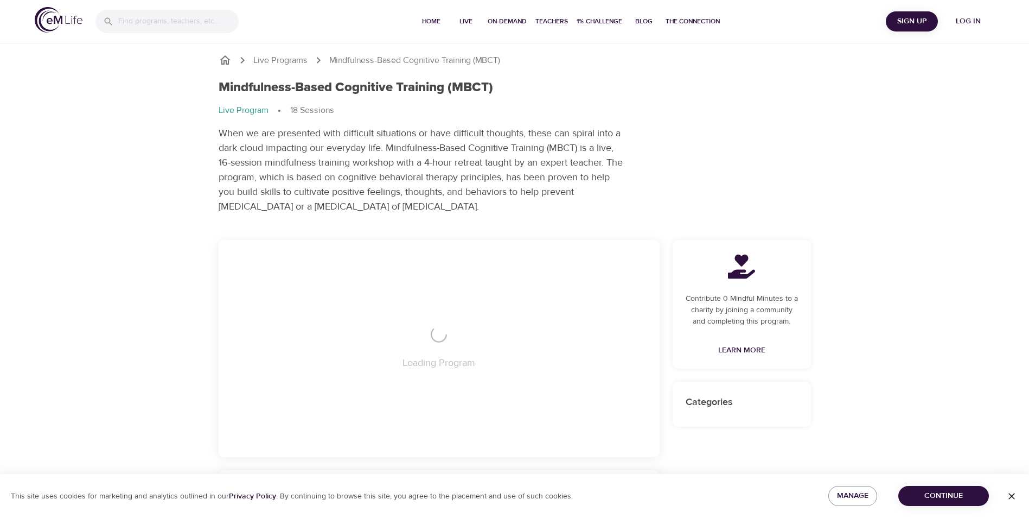 The image size is (1029, 518). Describe the element at coordinates (943, 495) in the screenshot. I see `span: Continue` at that location.